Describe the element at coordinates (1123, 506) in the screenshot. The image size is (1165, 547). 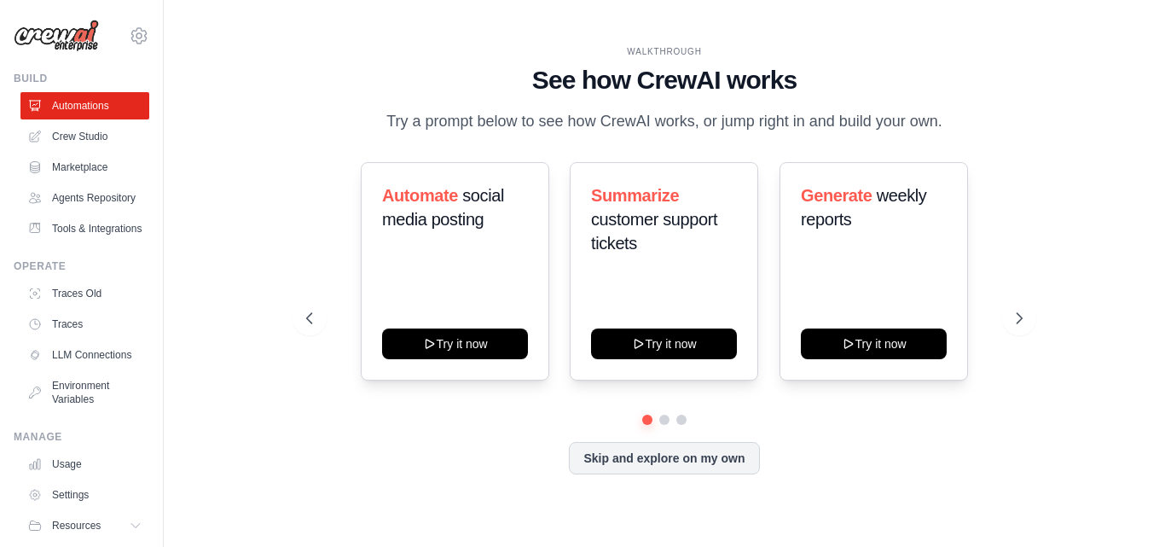
I see `div: Chat Widget` at that location.